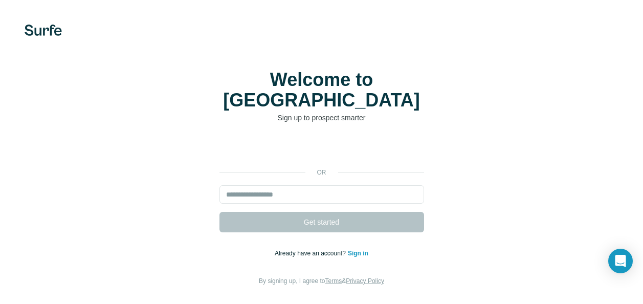  Describe the element at coordinates (43, 30) in the screenshot. I see `img: Surfe's logo` at that location.